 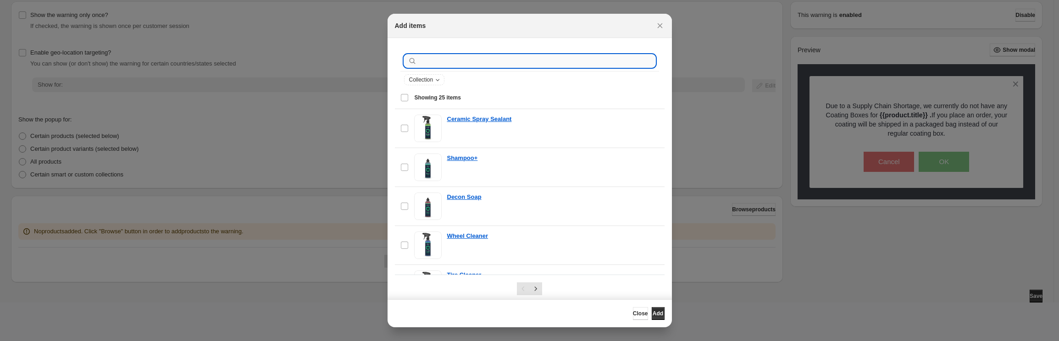 What do you see at coordinates (462, 158) in the screenshot?
I see `a: Shampoo+` at bounding box center [462, 158].